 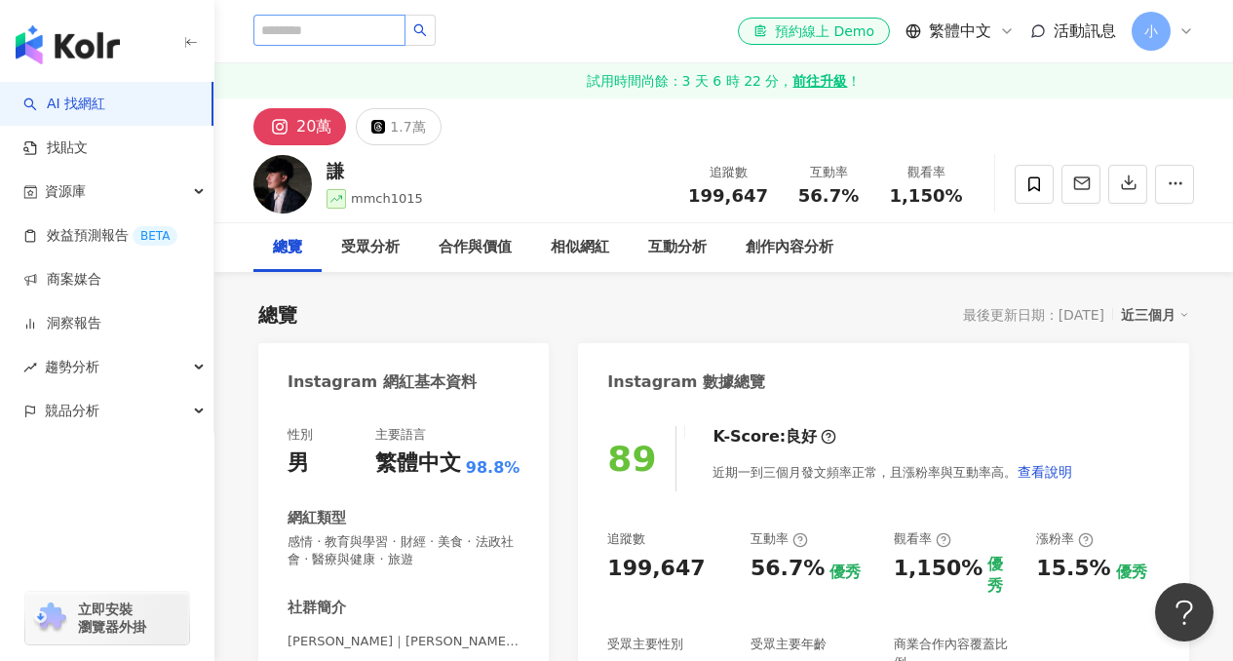 I want to click on span: 立即安裝 瀏覽器外掛, so click(x=112, y=618).